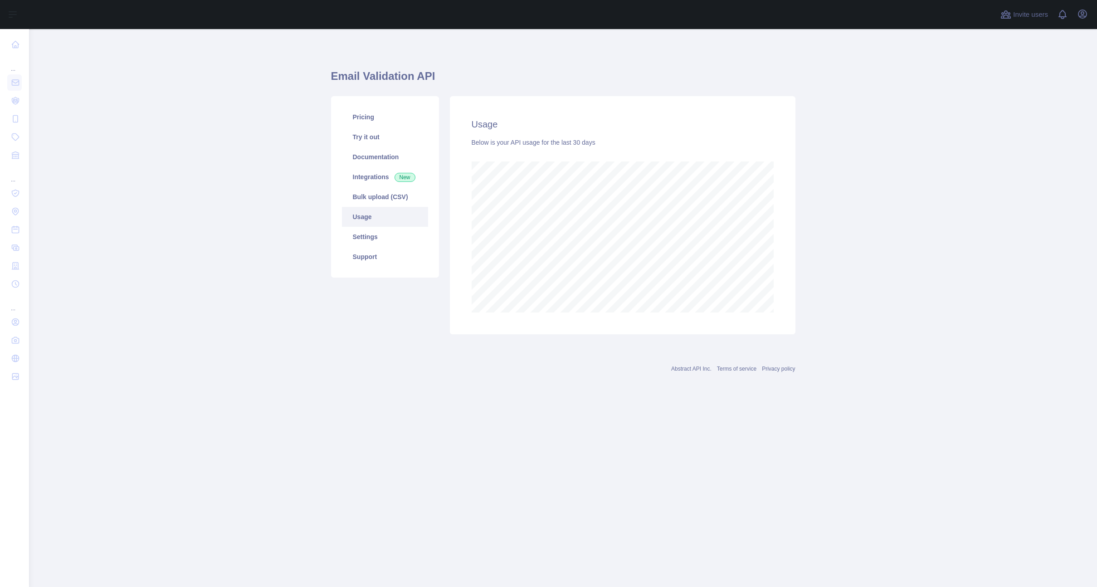 This screenshot has width=1097, height=587. I want to click on a: Privacy policy, so click(778, 369).